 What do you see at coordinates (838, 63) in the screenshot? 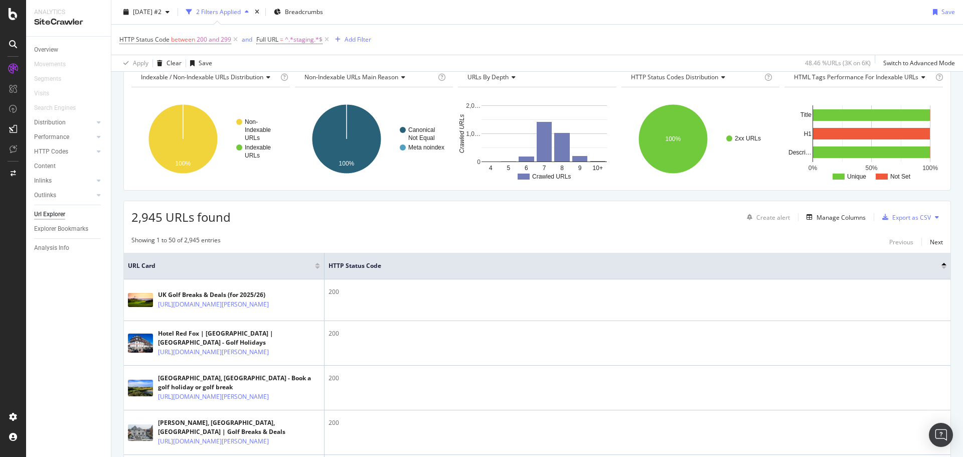
I see `div: 48.46 % URLs ( 3K on 6K )` at bounding box center [838, 63].